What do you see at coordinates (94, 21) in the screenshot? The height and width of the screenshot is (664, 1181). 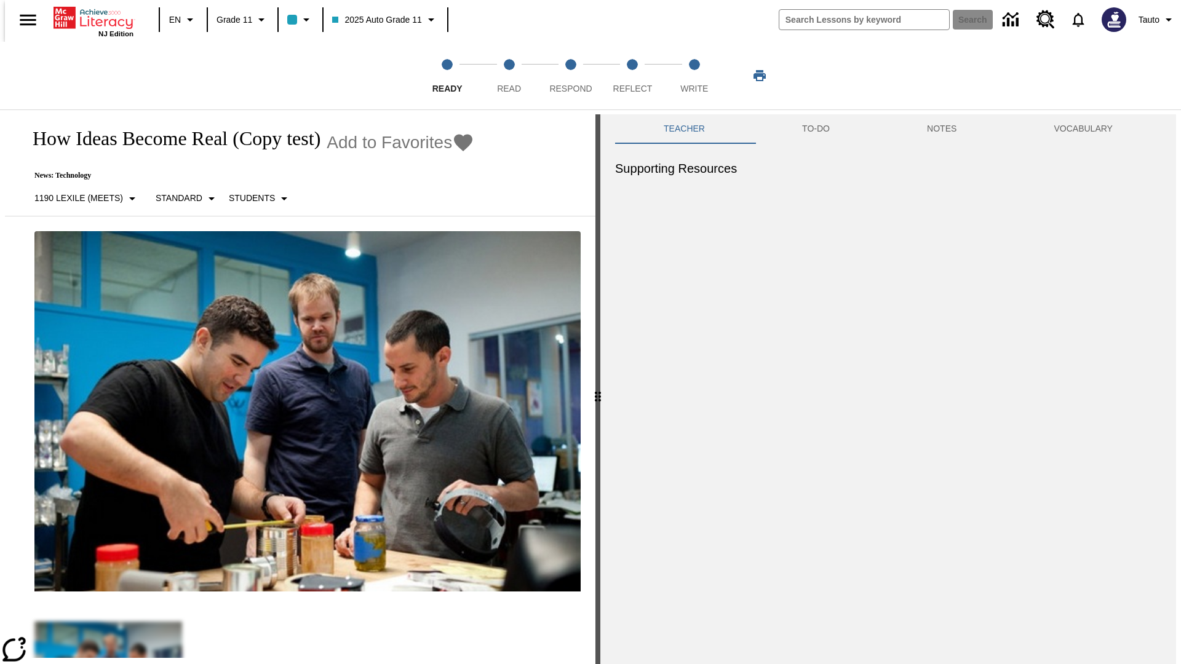 I see `div: Home` at bounding box center [94, 21].